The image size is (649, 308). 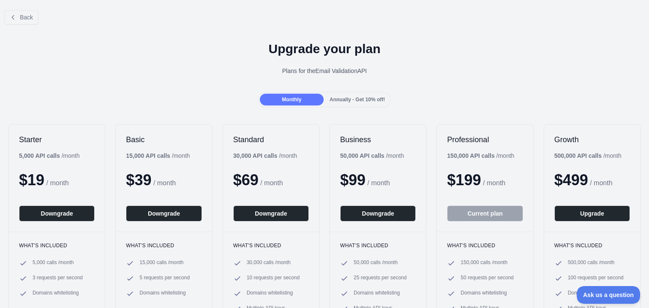 I want to click on h2: Professional, so click(x=485, y=140).